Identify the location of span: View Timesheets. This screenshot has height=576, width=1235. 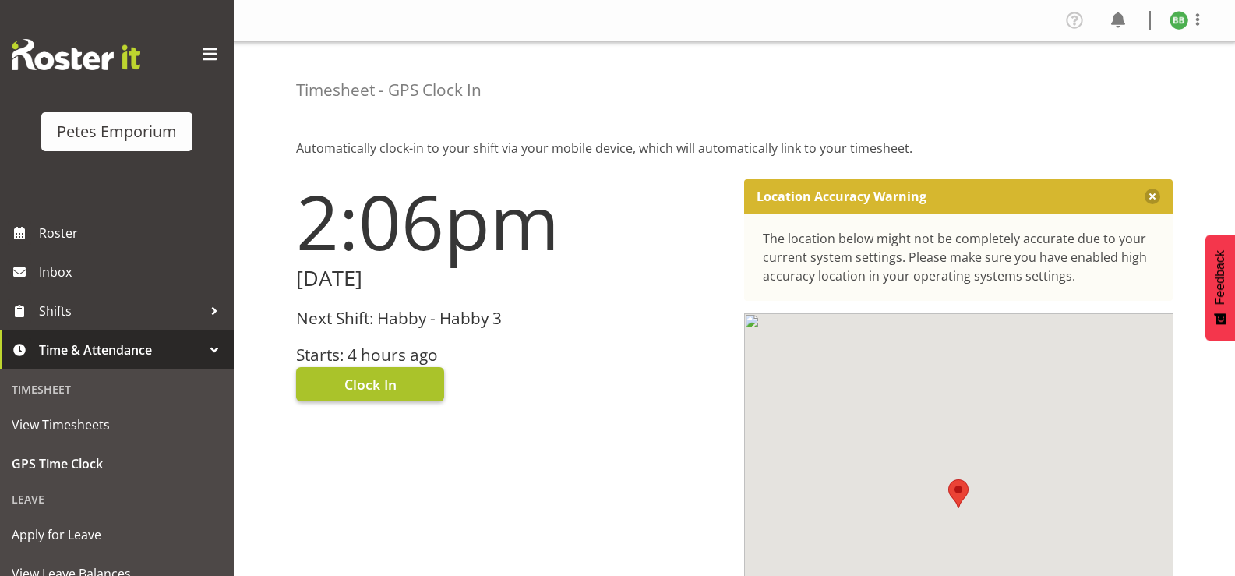
(117, 424).